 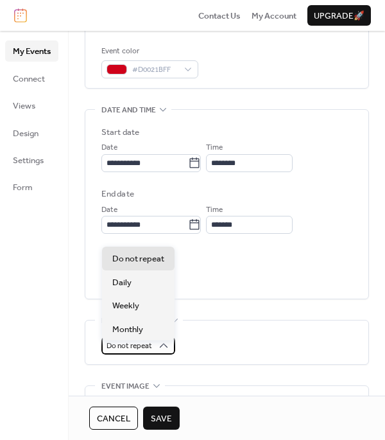 What do you see at coordinates (274, 16) in the screenshot?
I see `span: My Account` at bounding box center [274, 16].